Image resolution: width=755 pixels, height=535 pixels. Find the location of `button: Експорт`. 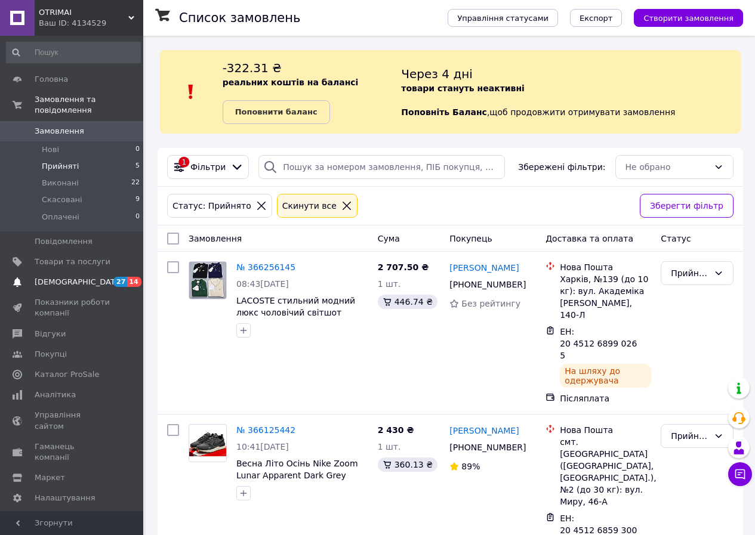

button: Експорт is located at coordinates (596, 18).